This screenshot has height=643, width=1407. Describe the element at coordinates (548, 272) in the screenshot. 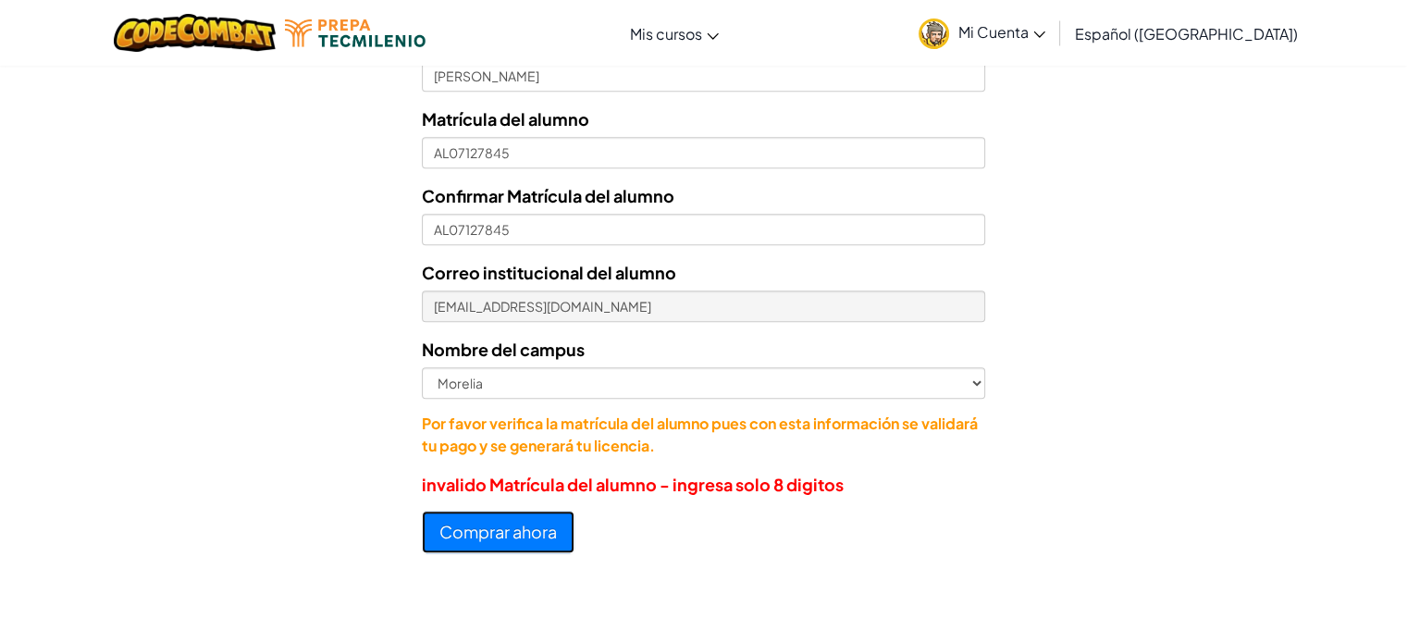

I see `label: Correo institucional del alumno` at that location.